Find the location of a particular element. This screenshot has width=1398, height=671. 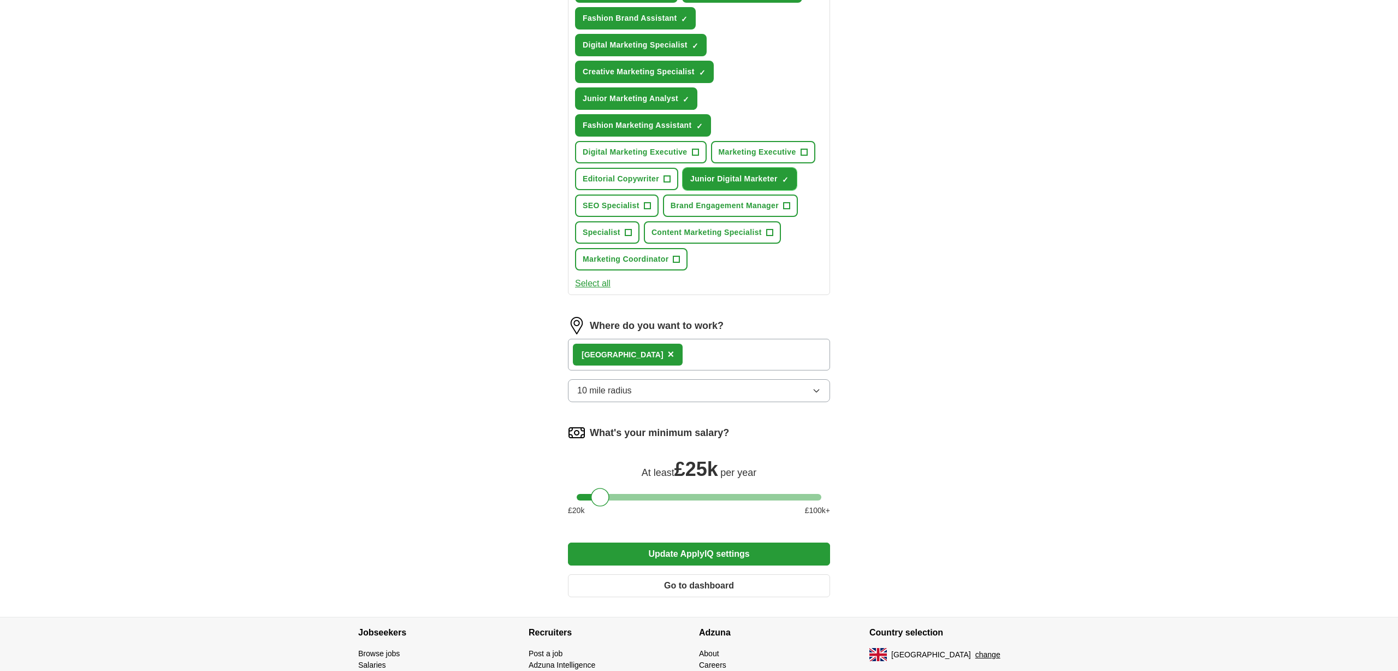

span: Brand Engagement Manager is located at coordinates (725, 205).